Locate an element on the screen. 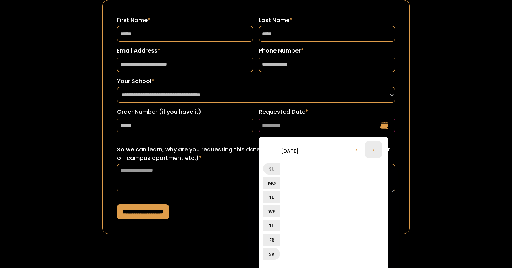 The width and height of the screenshot is (512, 268). li: Sa is located at coordinates (272, 254).